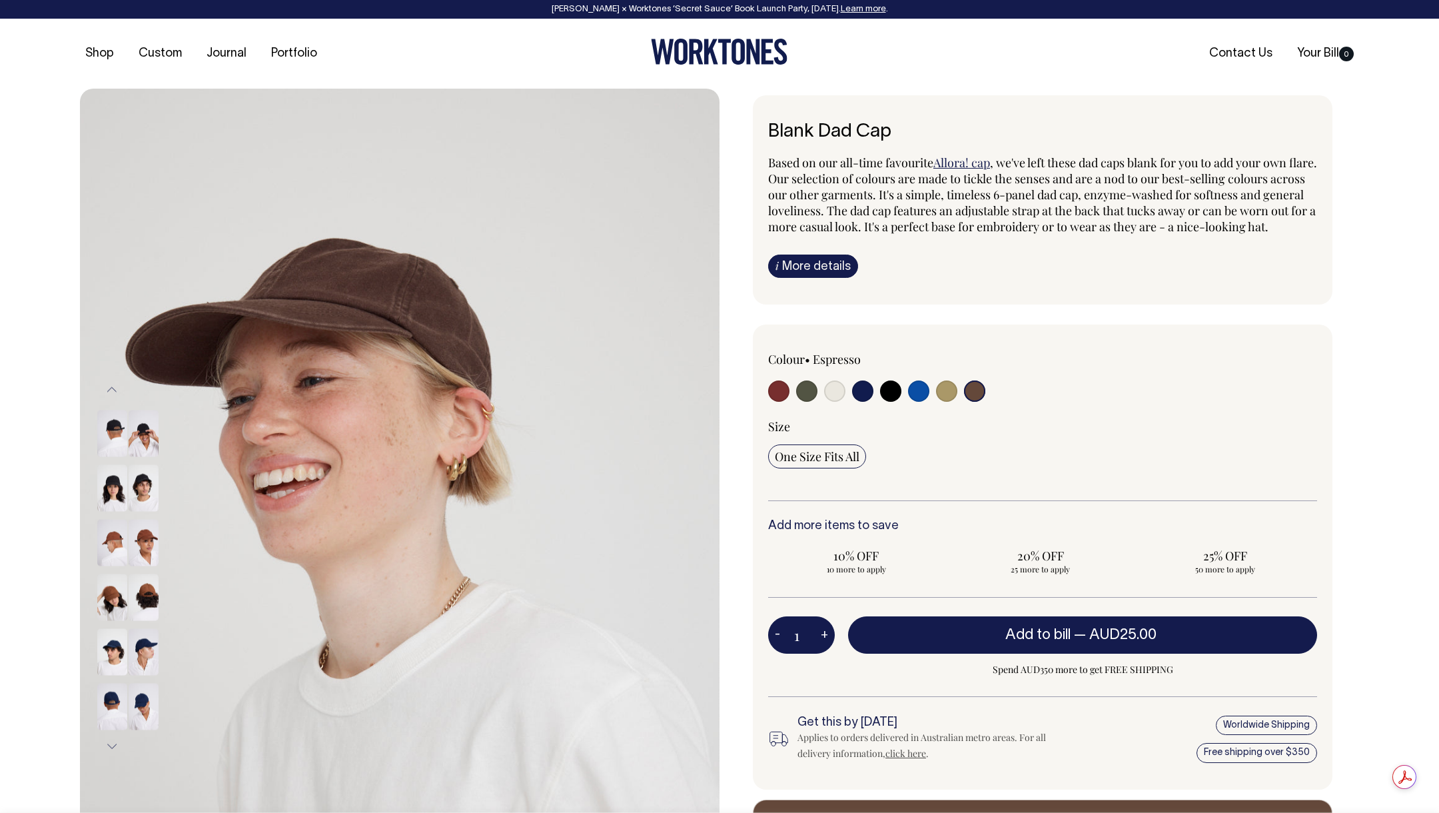 This screenshot has height=813, width=1439. I want to click on button: Next, so click(112, 746).